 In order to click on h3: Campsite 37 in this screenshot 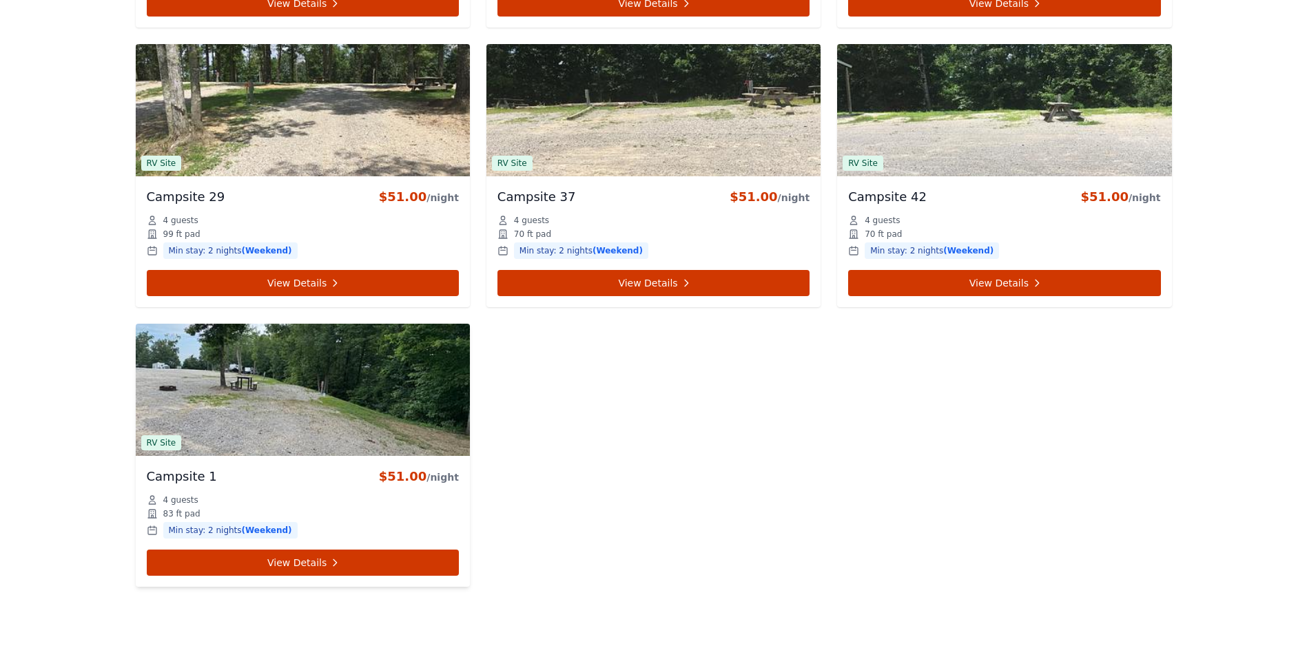, I will do `click(537, 197)`.